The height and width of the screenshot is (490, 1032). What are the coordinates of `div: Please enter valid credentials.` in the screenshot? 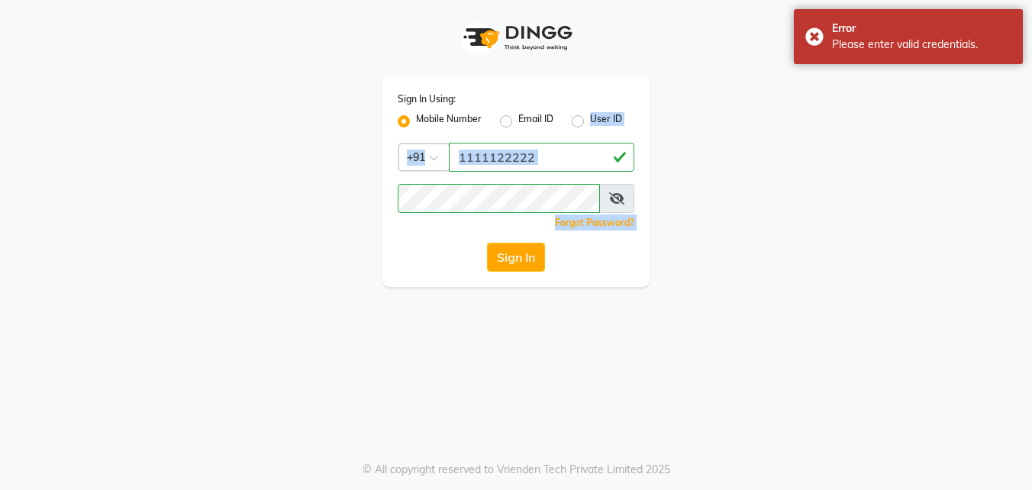 It's located at (922, 44).